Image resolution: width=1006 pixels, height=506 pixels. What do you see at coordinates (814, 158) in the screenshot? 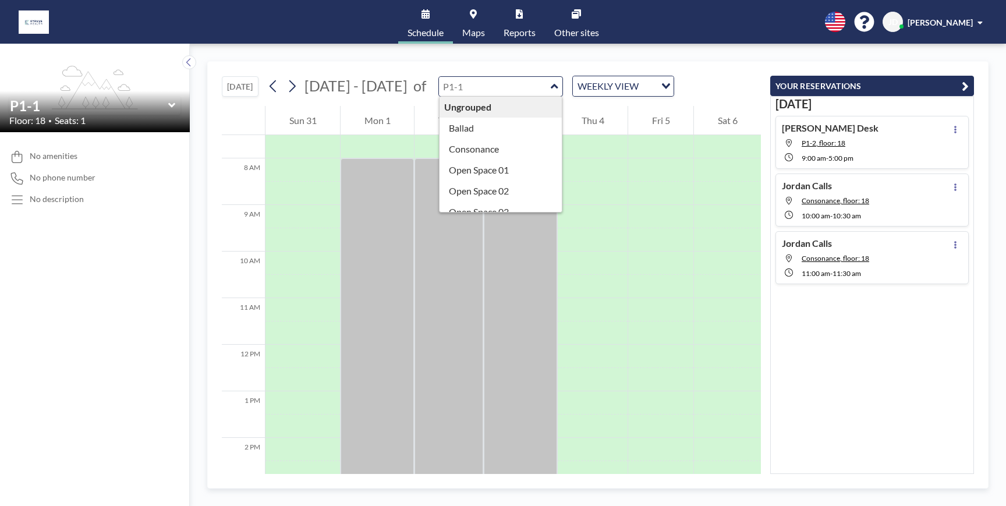
I see `span: 9:00 AM` at bounding box center [814, 158].